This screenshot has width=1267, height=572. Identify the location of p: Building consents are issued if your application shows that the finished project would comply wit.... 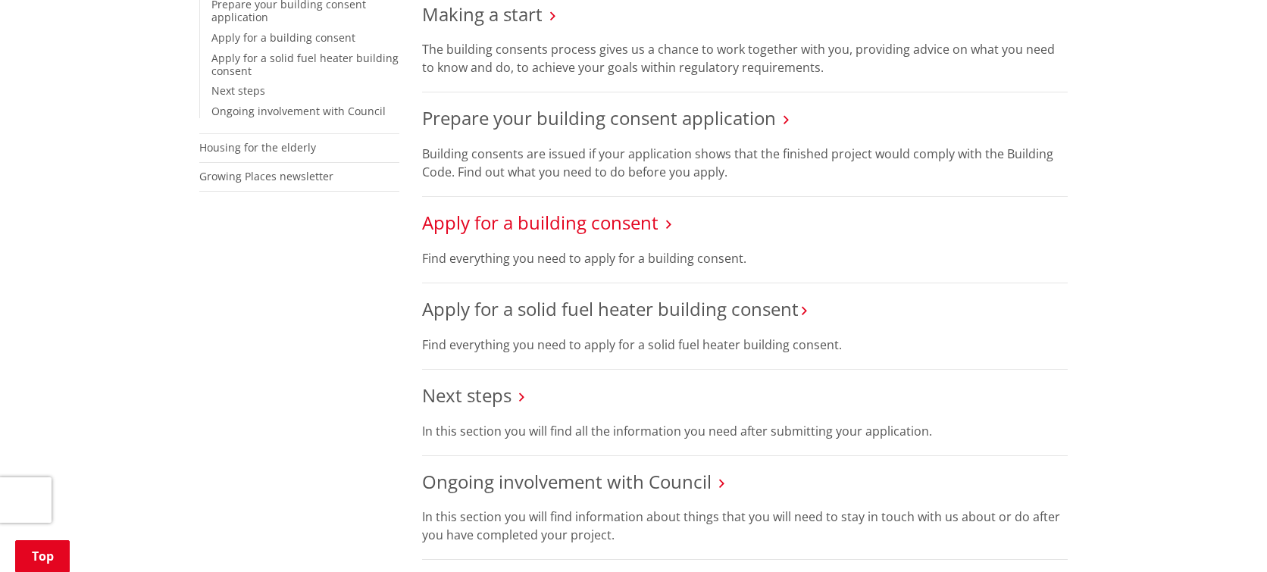
(745, 163).